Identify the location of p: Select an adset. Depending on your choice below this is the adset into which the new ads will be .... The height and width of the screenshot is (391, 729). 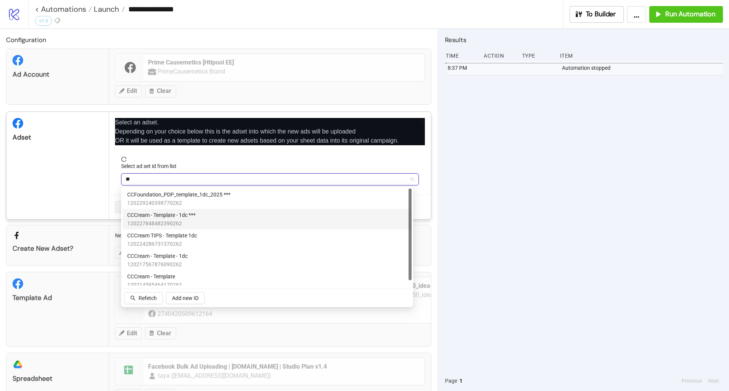
(270, 132).